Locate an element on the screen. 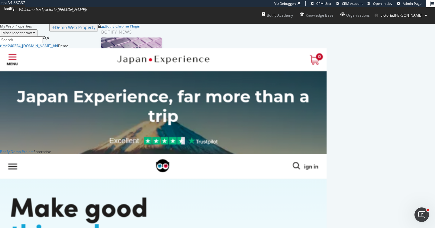  div: Organizations is located at coordinates (355, 15).